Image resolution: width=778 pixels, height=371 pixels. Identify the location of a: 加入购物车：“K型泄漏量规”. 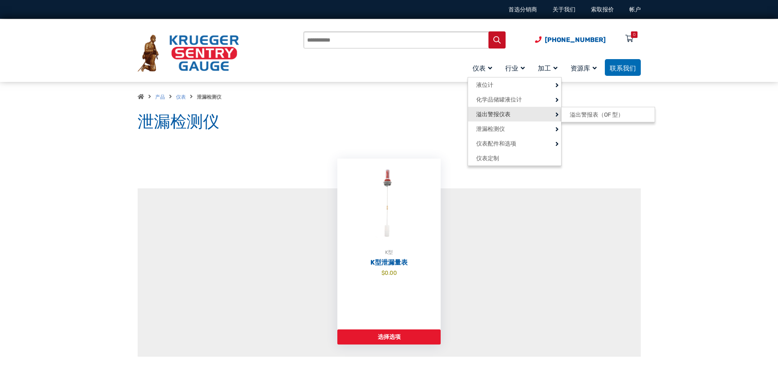
(389, 337).